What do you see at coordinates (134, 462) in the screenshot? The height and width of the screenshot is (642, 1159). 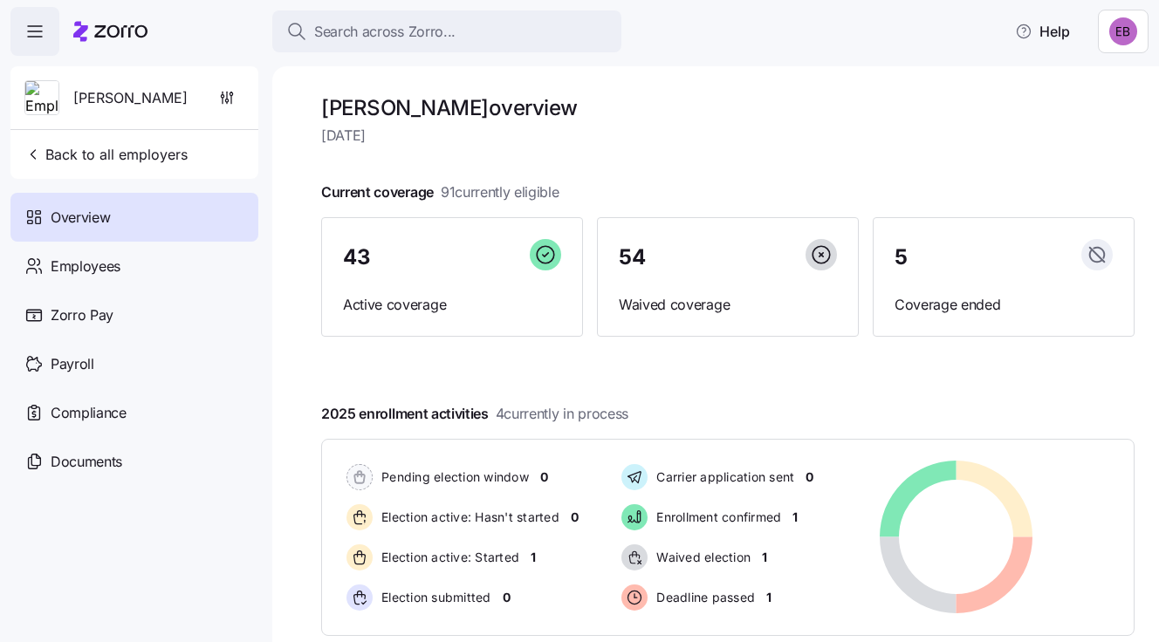 I see `a: Documents` at bounding box center [134, 462].